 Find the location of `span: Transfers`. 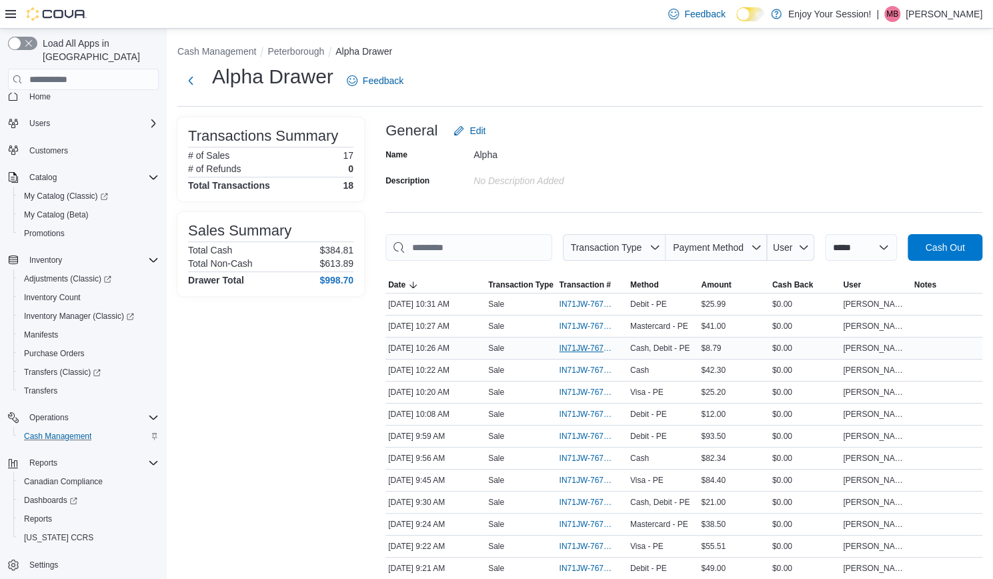

span: Transfers is located at coordinates (41, 391).